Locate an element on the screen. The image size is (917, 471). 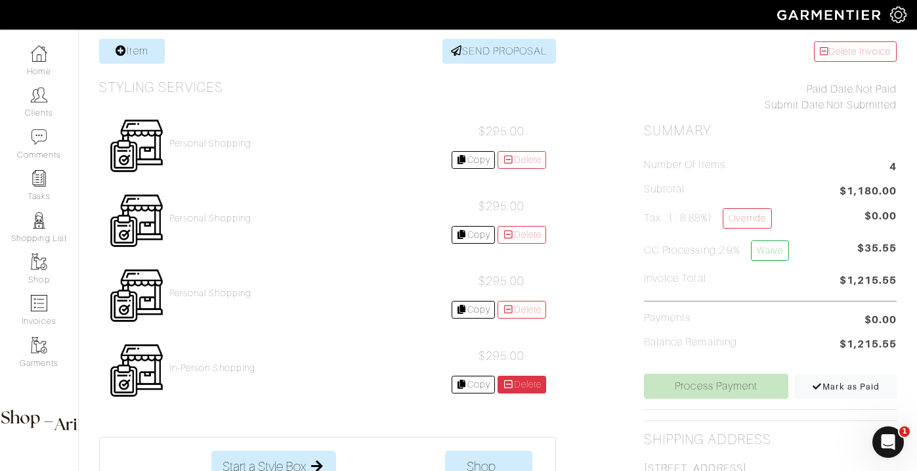
span: $1,180.00 is located at coordinates (868, 192).